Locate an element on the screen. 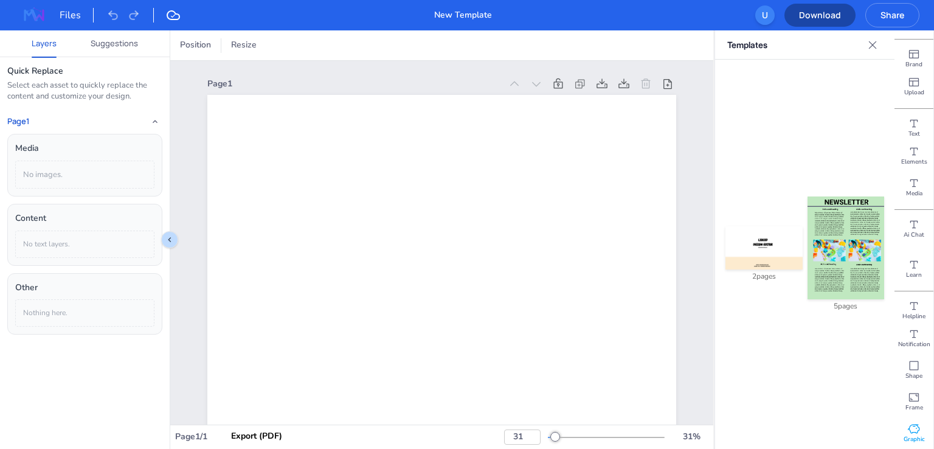 Image resolution: width=934 pixels, height=449 pixels. button: Collapse sidebar is located at coordinates (170, 240).